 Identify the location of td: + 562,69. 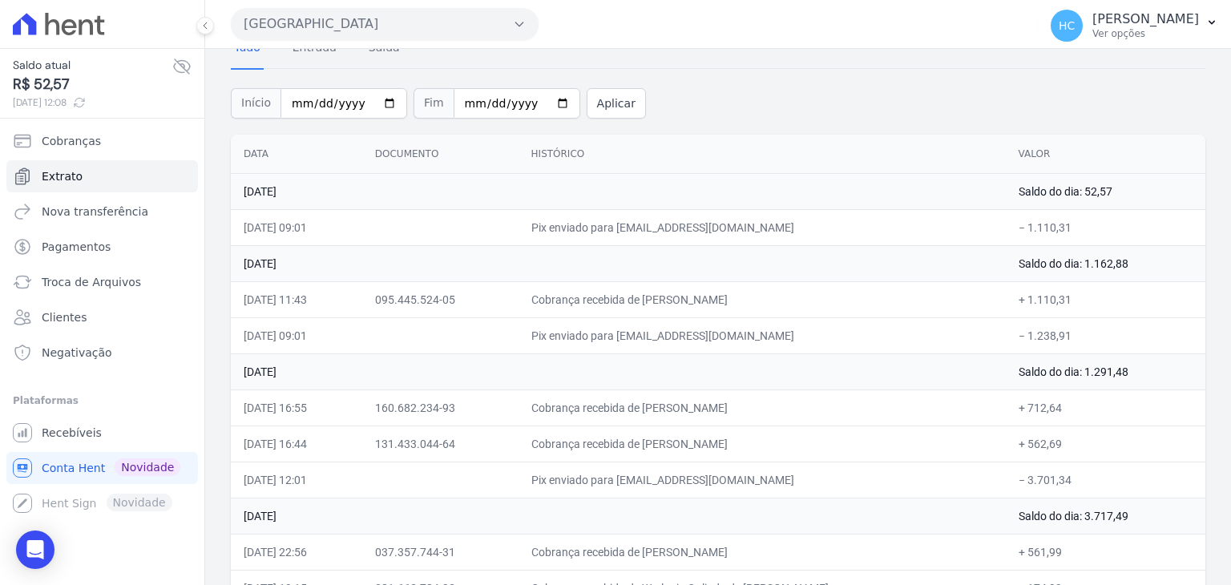
(1105, 443).